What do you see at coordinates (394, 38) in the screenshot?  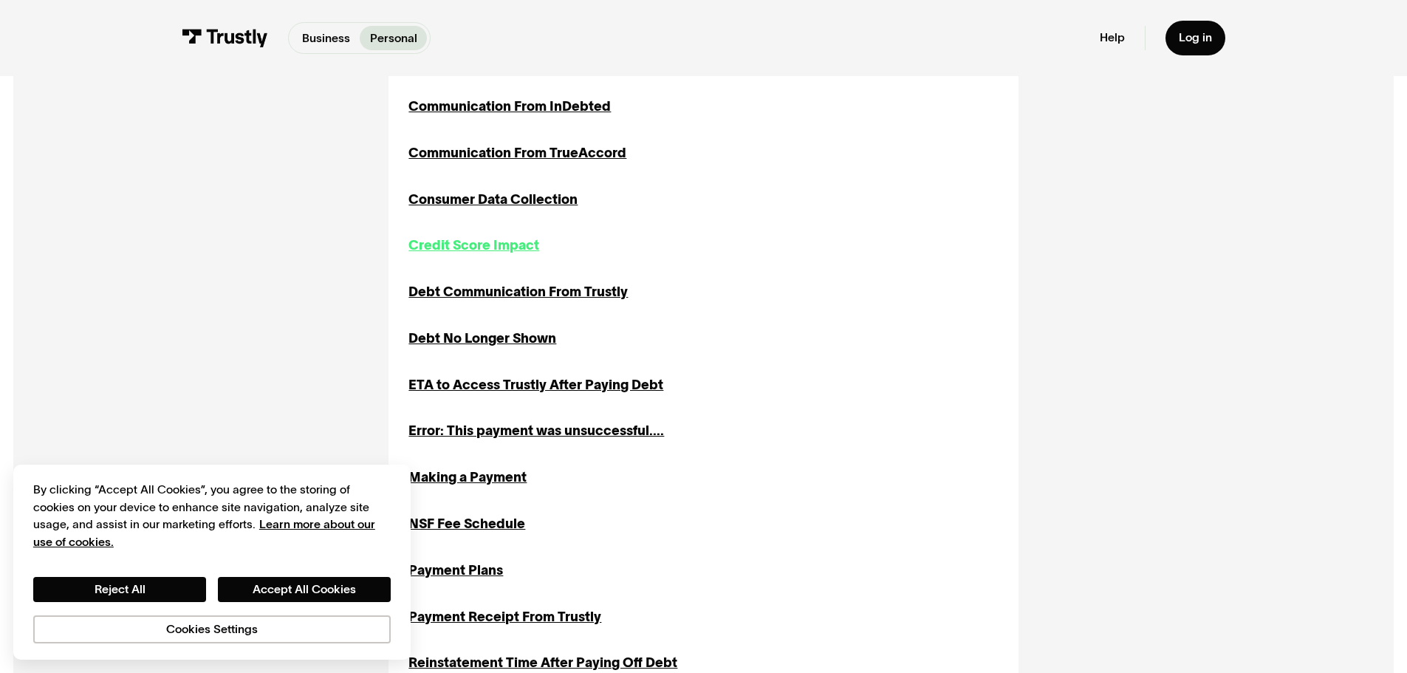 I see `p: Personal` at bounding box center [394, 38].